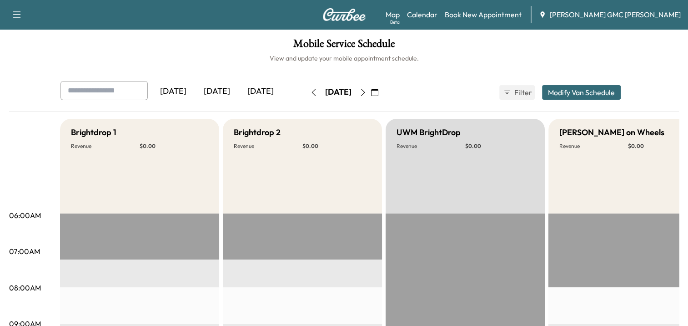  What do you see at coordinates (422, 15) in the screenshot?
I see `a: Calendar` at bounding box center [422, 15].